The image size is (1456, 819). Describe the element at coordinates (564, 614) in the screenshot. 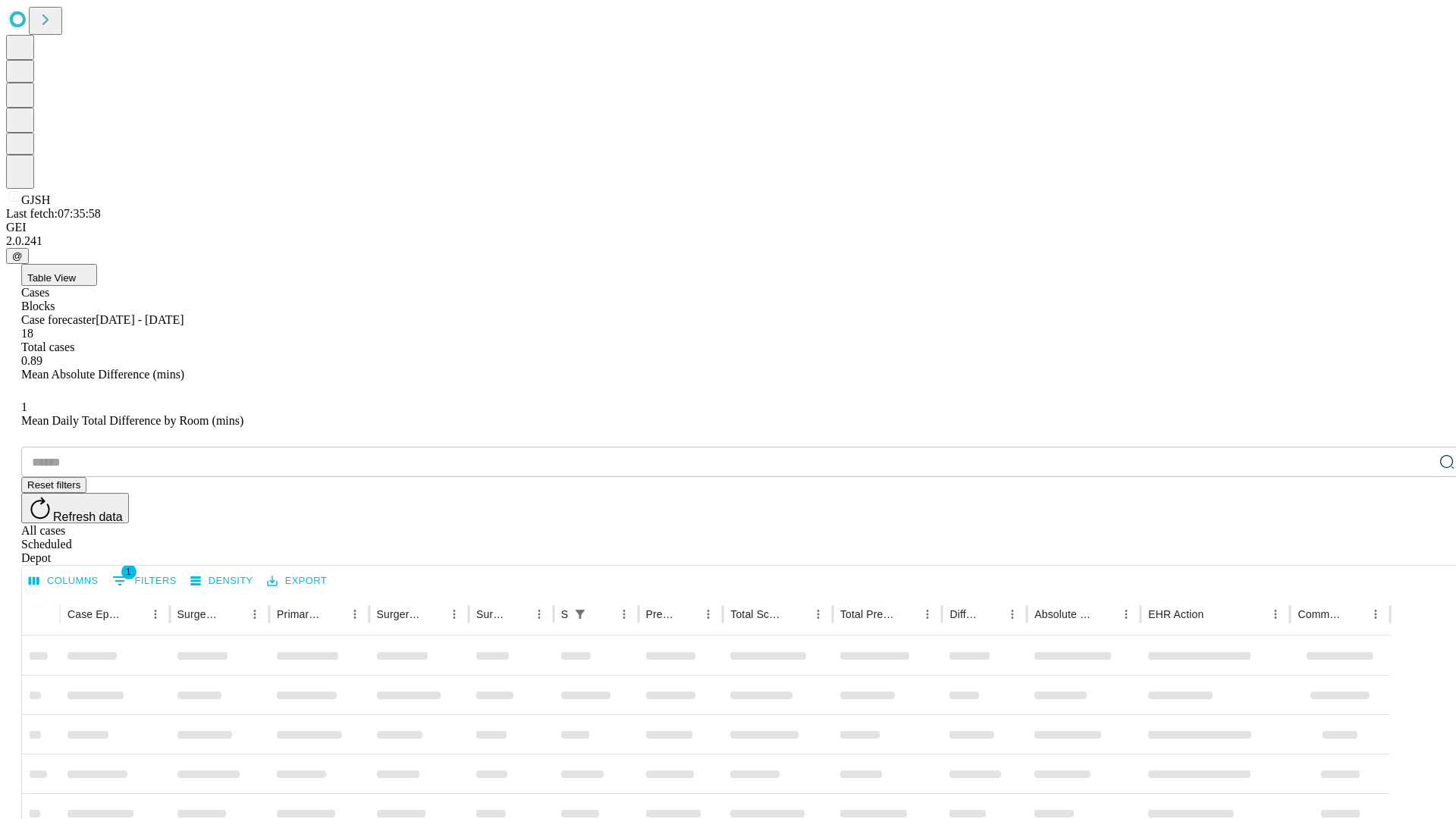

I see `div: Scheduled In Room Duration` at that location.